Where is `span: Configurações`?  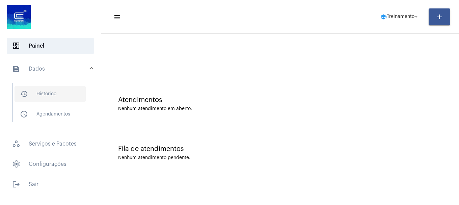
span: Configurações is located at coordinates (50, 164).